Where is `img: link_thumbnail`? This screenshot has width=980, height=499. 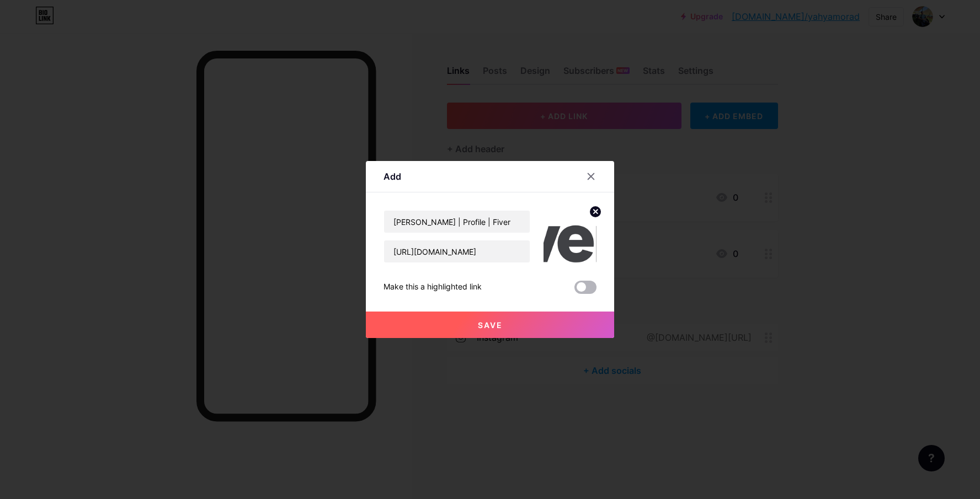
img: link_thumbnail is located at coordinates (570, 237).